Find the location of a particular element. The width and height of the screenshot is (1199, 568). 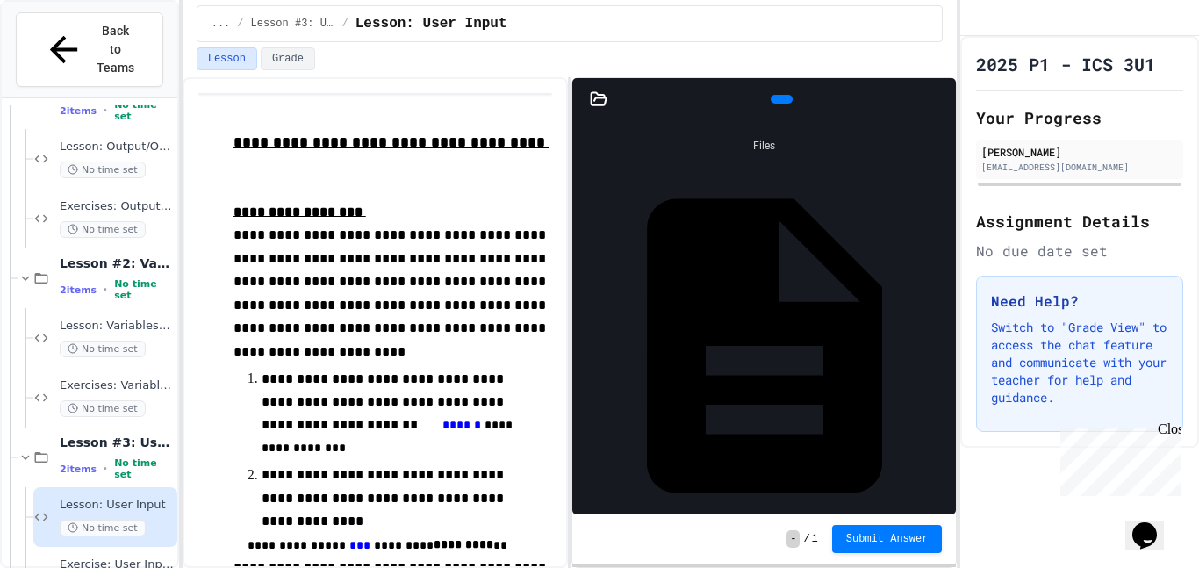

span: Lesson: Output/Output Formatting is located at coordinates (117, 147).